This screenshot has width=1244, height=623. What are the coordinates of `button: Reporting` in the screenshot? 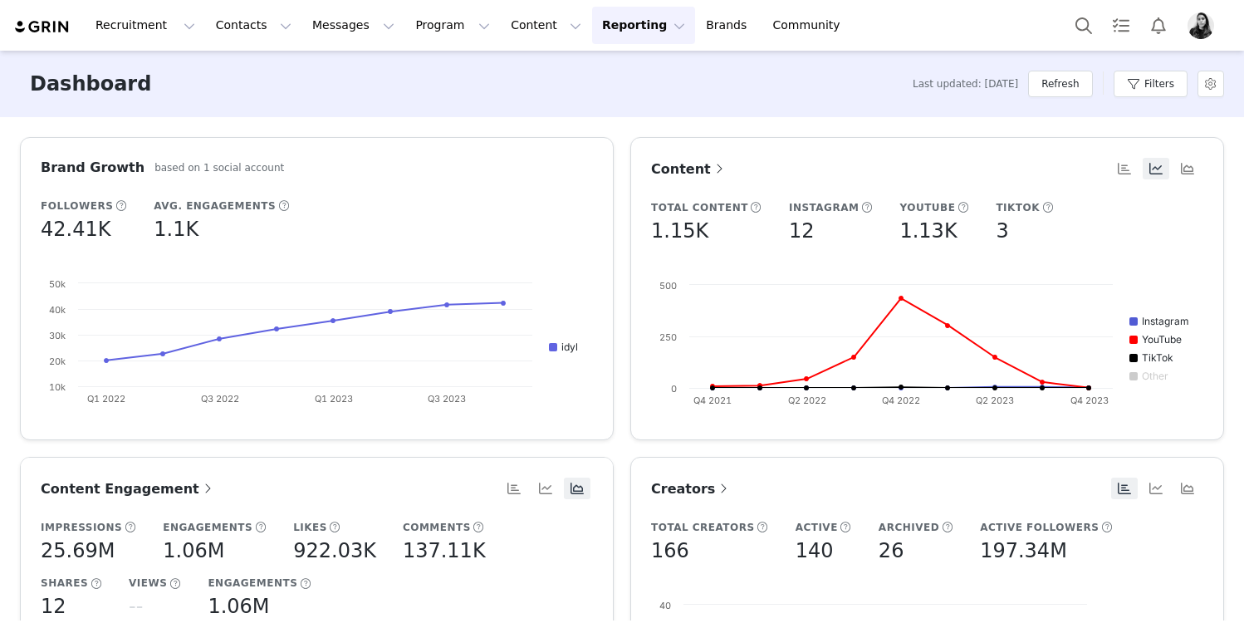 It's located at (644, 25).